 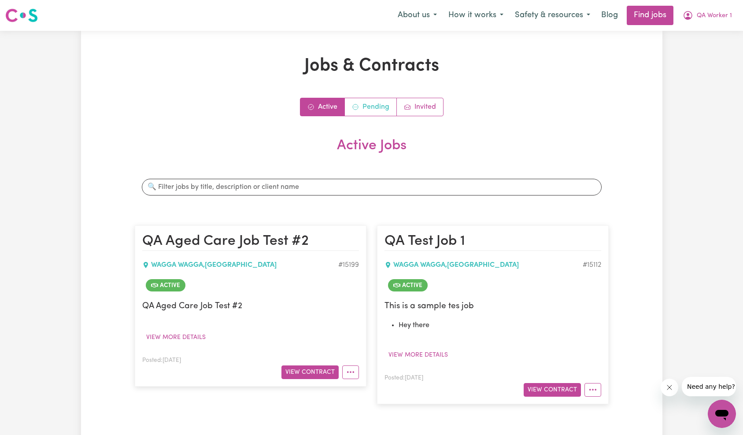 I want to click on h2: QA Test Job 1, so click(x=493, y=242).